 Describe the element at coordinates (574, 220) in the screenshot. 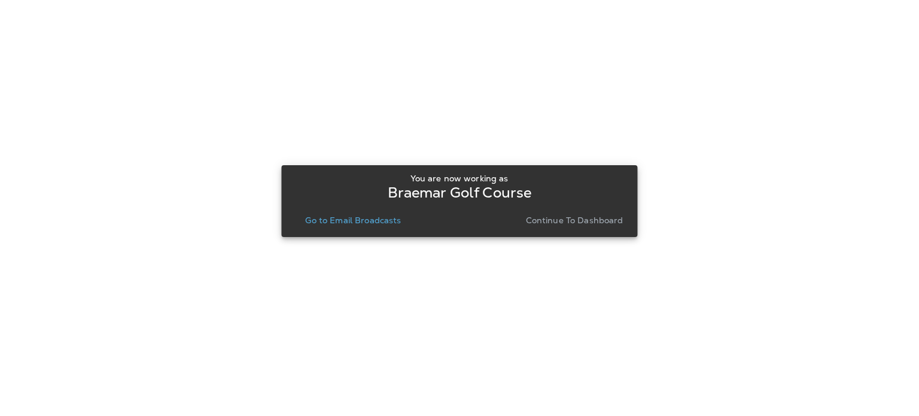

I see `button: Continue to Dashboard` at that location.